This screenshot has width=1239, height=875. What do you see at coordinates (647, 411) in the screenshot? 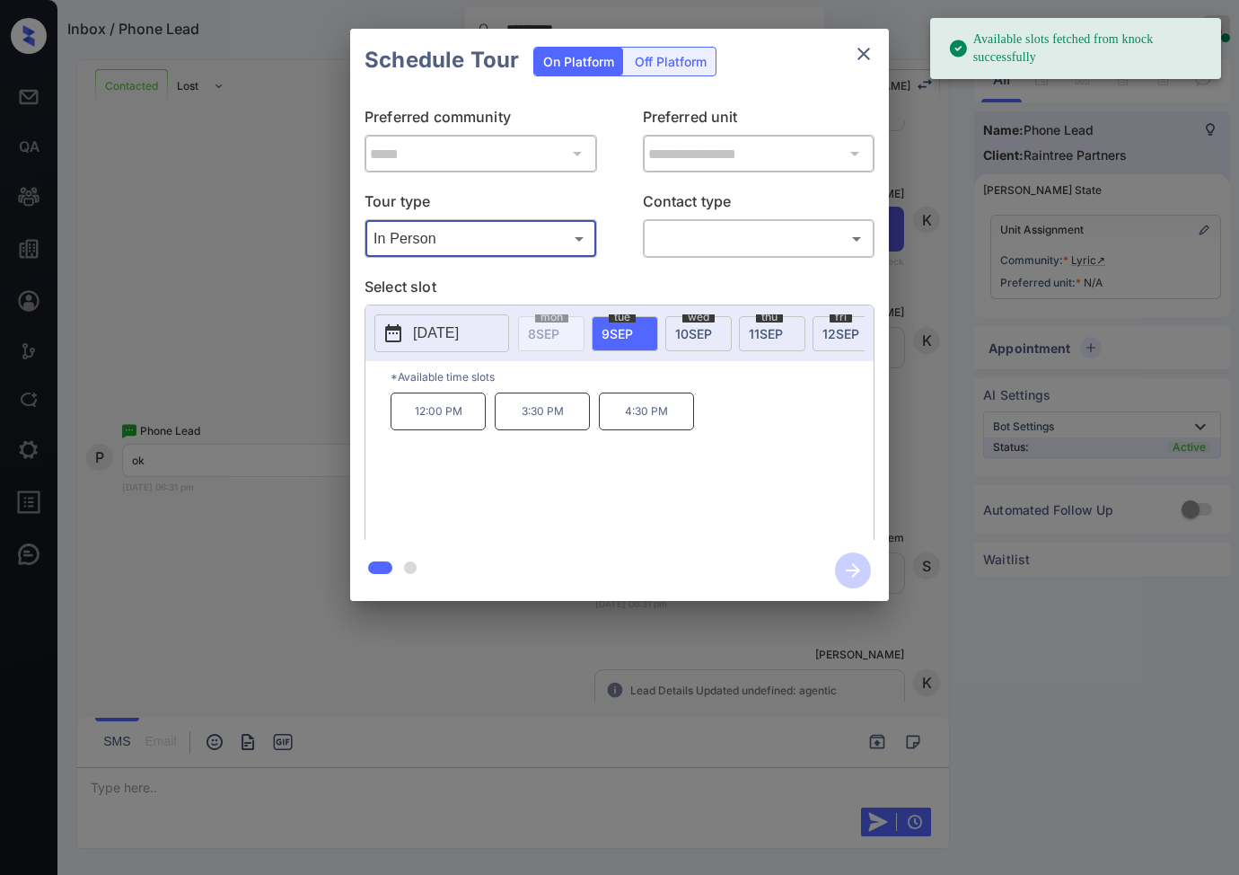
I see `p: 4:30 PM` at bounding box center [647, 411].